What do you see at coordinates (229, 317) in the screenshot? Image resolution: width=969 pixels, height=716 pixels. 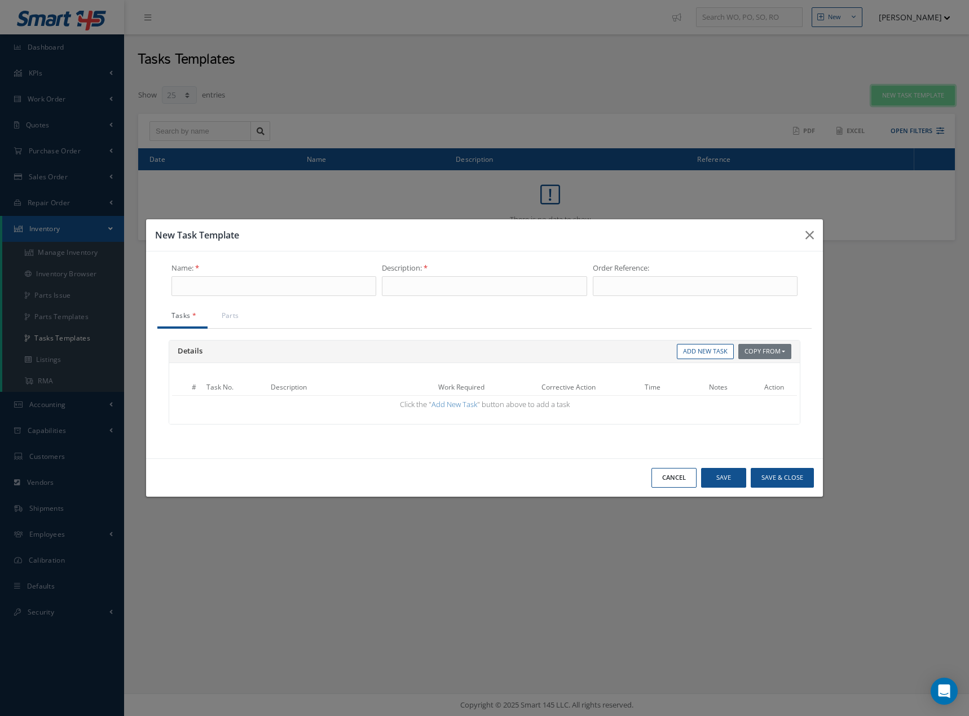 I see `a: Parts` at bounding box center [229, 317].